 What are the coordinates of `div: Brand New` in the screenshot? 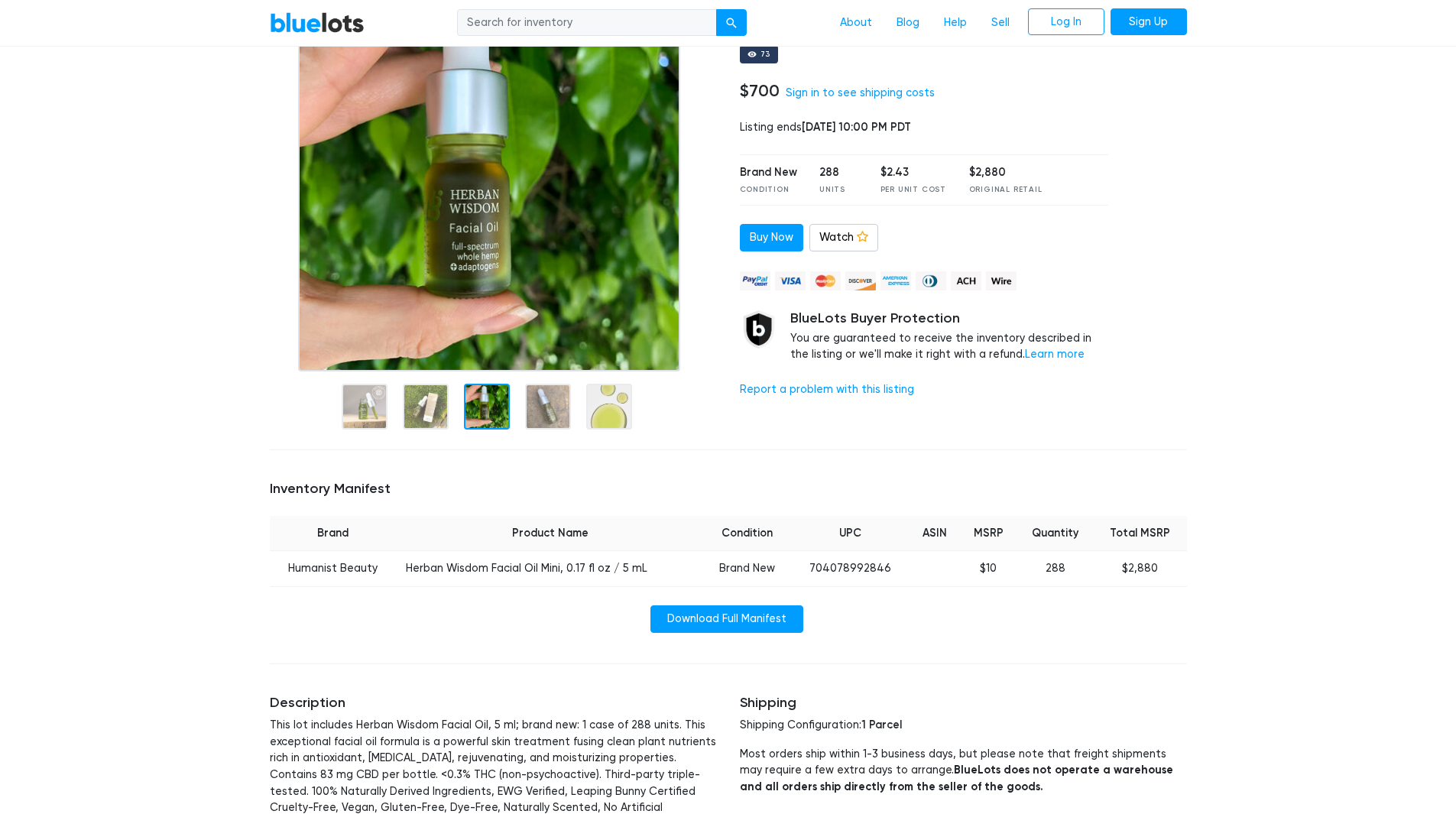 It's located at (768, 173).